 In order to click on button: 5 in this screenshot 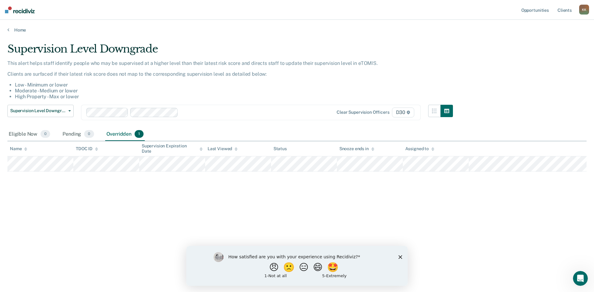, I will do `click(147, 21)`.